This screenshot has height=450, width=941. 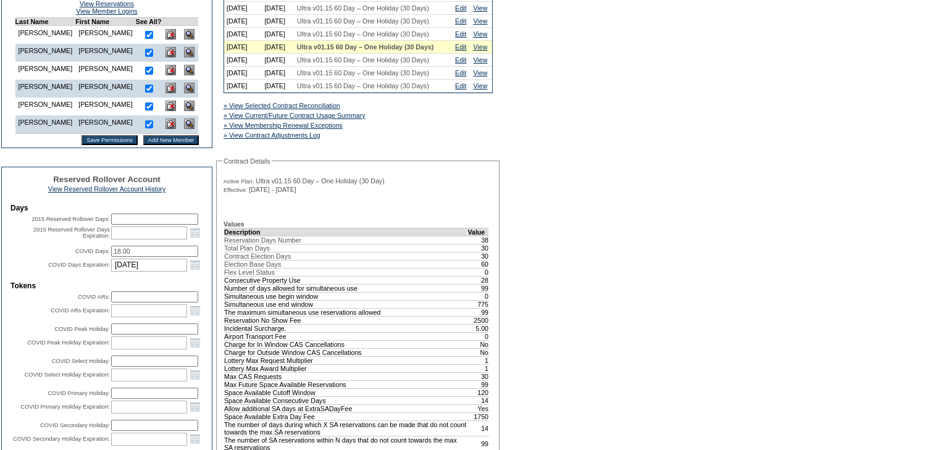 What do you see at coordinates (295, 115) in the screenshot?
I see `a: » View Current/Future Contract Usage Summary` at bounding box center [295, 115].